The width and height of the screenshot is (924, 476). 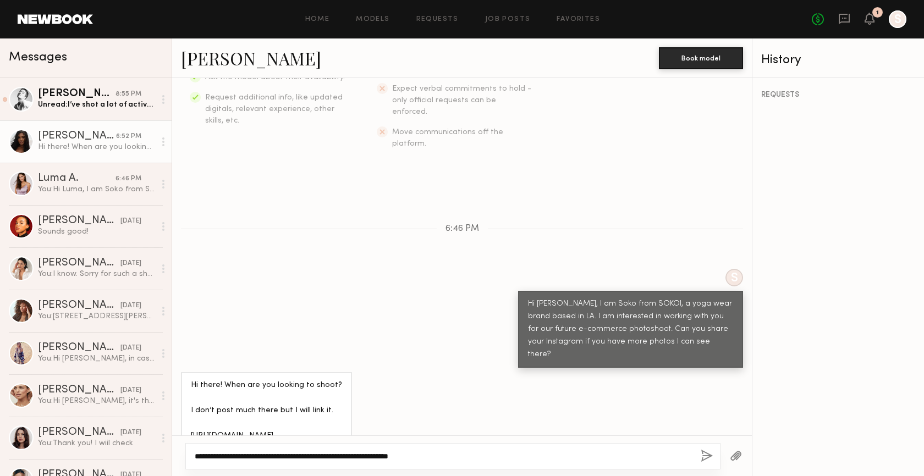 What do you see at coordinates (96, 189) in the screenshot?
I see `div: You: Hi Luma, I am Soko from SOKOI, a yoga wear brand based in LA. I am interested in working wit...` at bounding box center [96, 189].